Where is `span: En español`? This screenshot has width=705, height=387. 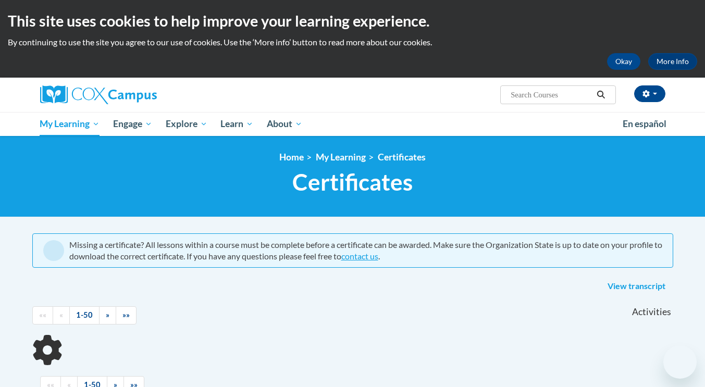
span: En español is located at coordinates (645, 124).